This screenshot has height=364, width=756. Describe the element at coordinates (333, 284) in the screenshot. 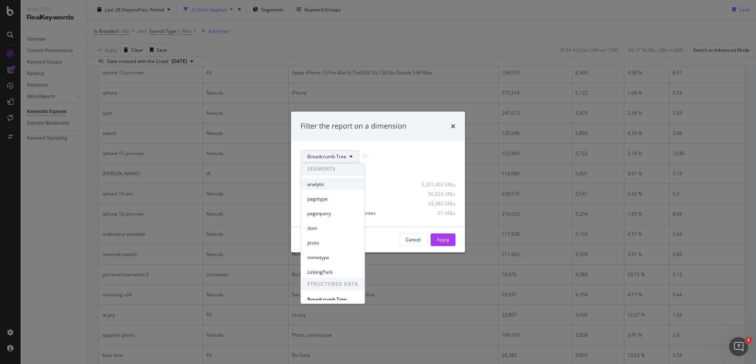

I see `span: STRUCTURED DATA` at that location.